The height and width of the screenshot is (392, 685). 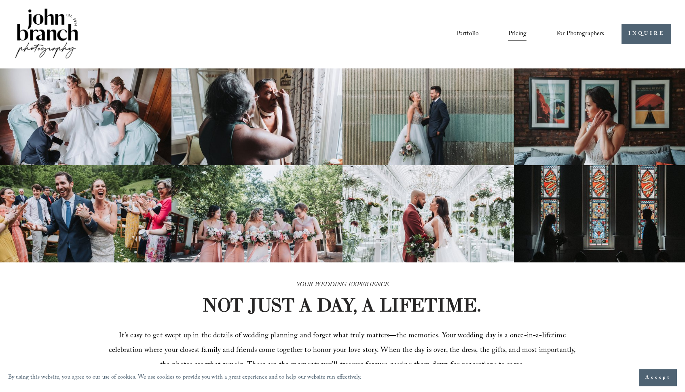 What do you see at coordinates (428, 117) in the screenshot?
I see `img: A bride and groom standing together, laughing, with the bride holding a bouquet in front of a cor...` at bounding box center [428, 117].